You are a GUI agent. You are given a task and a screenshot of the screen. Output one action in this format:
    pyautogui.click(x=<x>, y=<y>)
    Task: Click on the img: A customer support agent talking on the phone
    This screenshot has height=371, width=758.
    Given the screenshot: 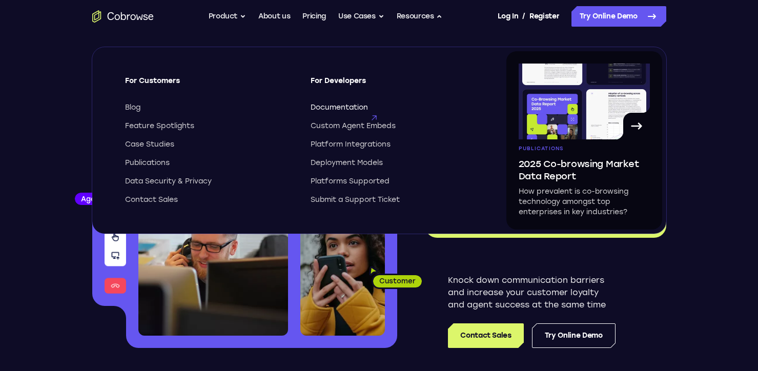 What is the action you would take?
    pyautogui.click(x=213, y=244)
    